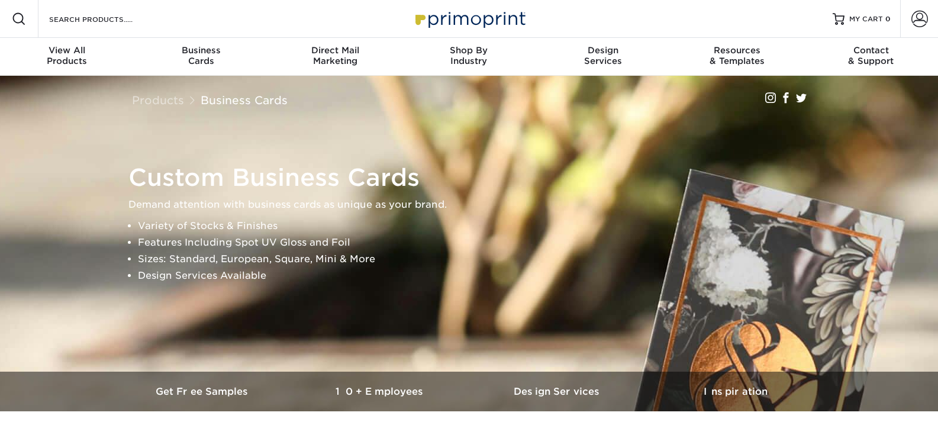  What do you see at coordinates (479, 243) in the screenshot?
I see `li: Features Including Spot UV Gloss and Foil` at bounding box center [479, 243].